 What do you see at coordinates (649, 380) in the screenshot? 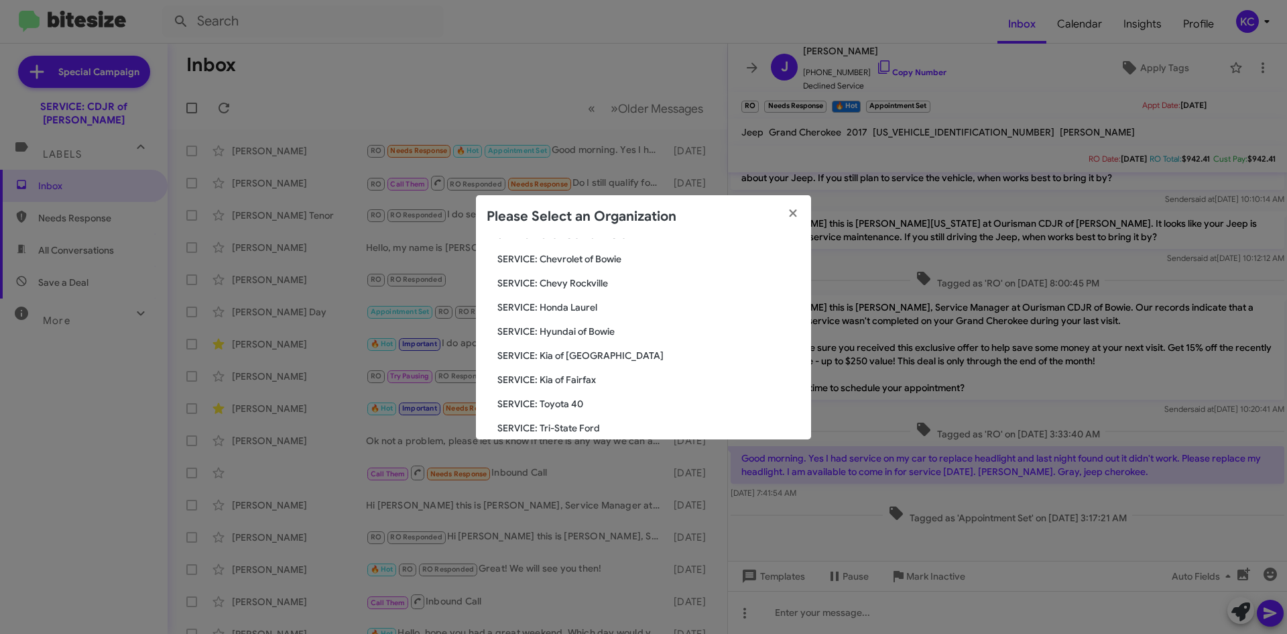
I see `span: SERVICE: Kia of Fairfax` at bounding box center [649, 380].